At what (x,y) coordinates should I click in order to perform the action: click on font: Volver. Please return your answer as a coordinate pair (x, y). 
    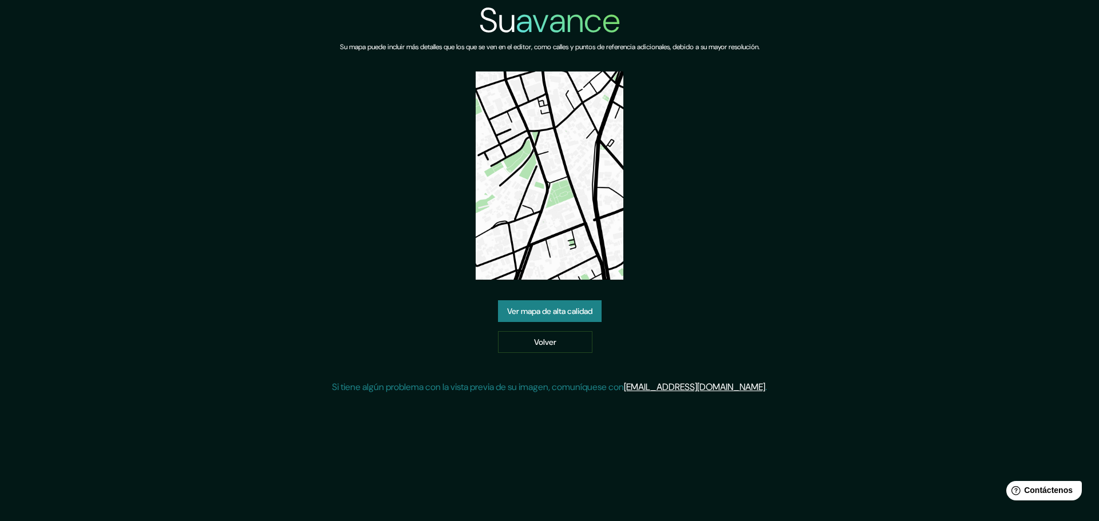
    Looking at the image, I should click on (545, 342).